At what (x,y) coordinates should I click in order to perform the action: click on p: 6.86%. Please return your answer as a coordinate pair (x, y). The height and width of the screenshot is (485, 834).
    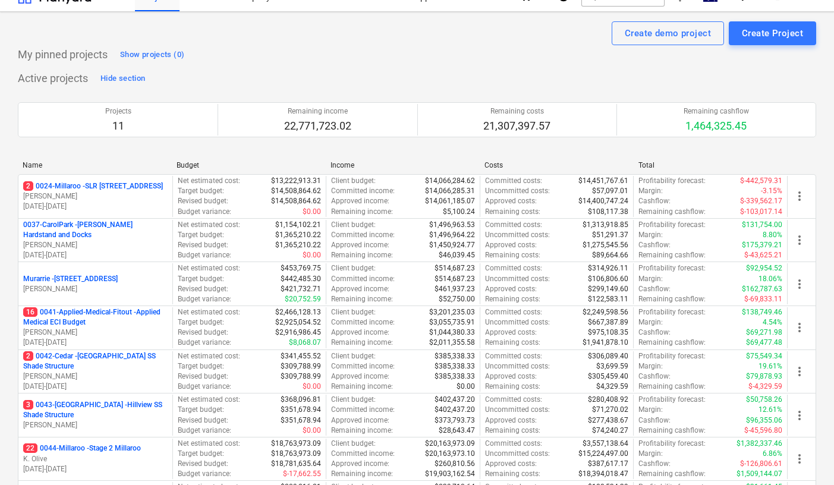
    Looking at the image, I should click on (772, 453).